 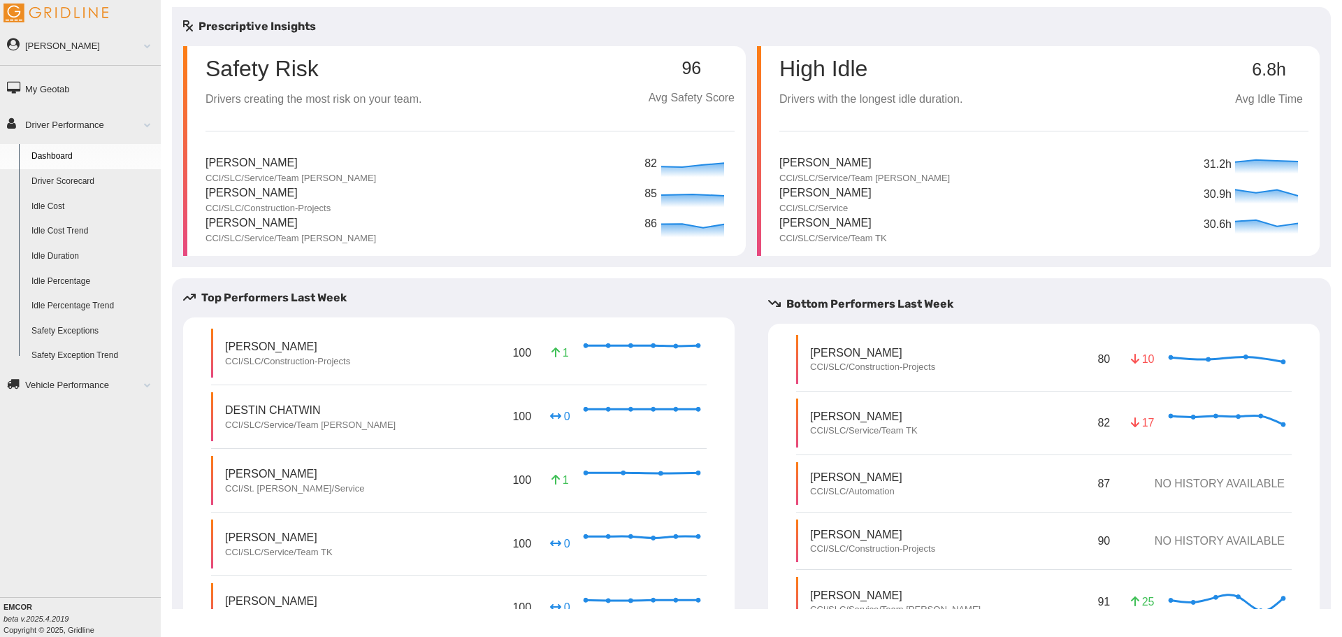 What do you see at coordinates (250, 27) in the screenshot?
I see `h5: Prescriptive Insights` at bounding box center [250, 27].